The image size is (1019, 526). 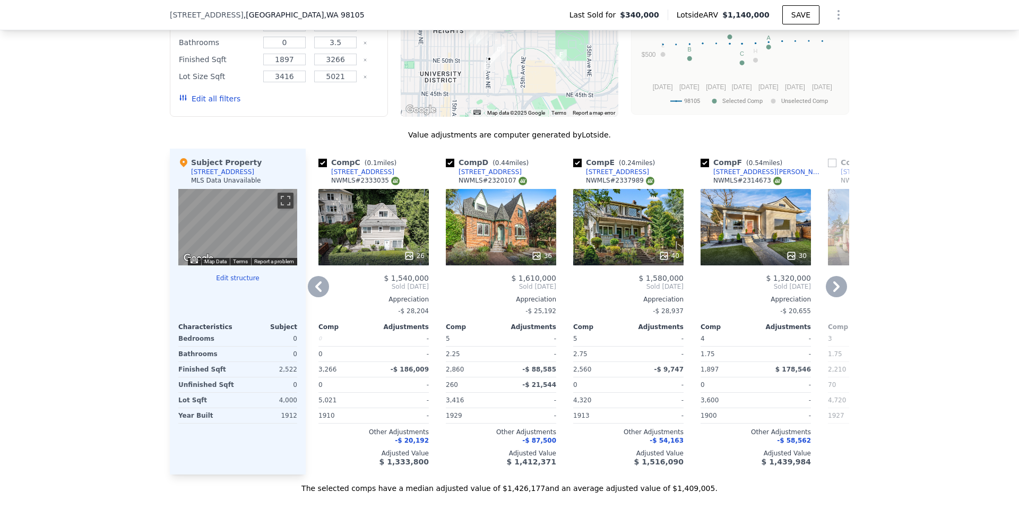 What do you see at coordinates (804, 101) in the screenshot?
I see `text: Unselected Comp` at bounding box center [804, 101].